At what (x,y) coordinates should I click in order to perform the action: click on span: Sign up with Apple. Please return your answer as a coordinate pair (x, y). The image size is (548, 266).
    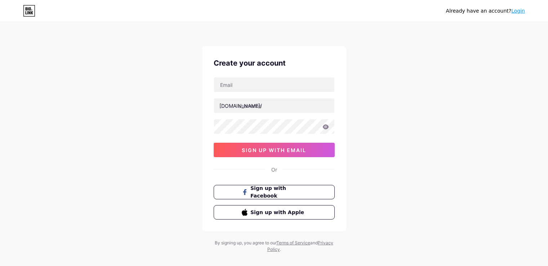
    Looking at the image, I should click on (278, 212).